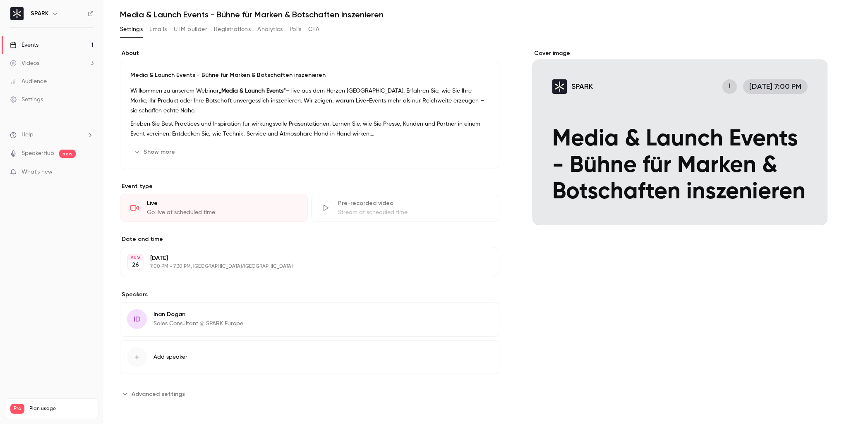 The width and height of the screenshot is (844, 424). I want to click on button: Polls, so click(295, 29).